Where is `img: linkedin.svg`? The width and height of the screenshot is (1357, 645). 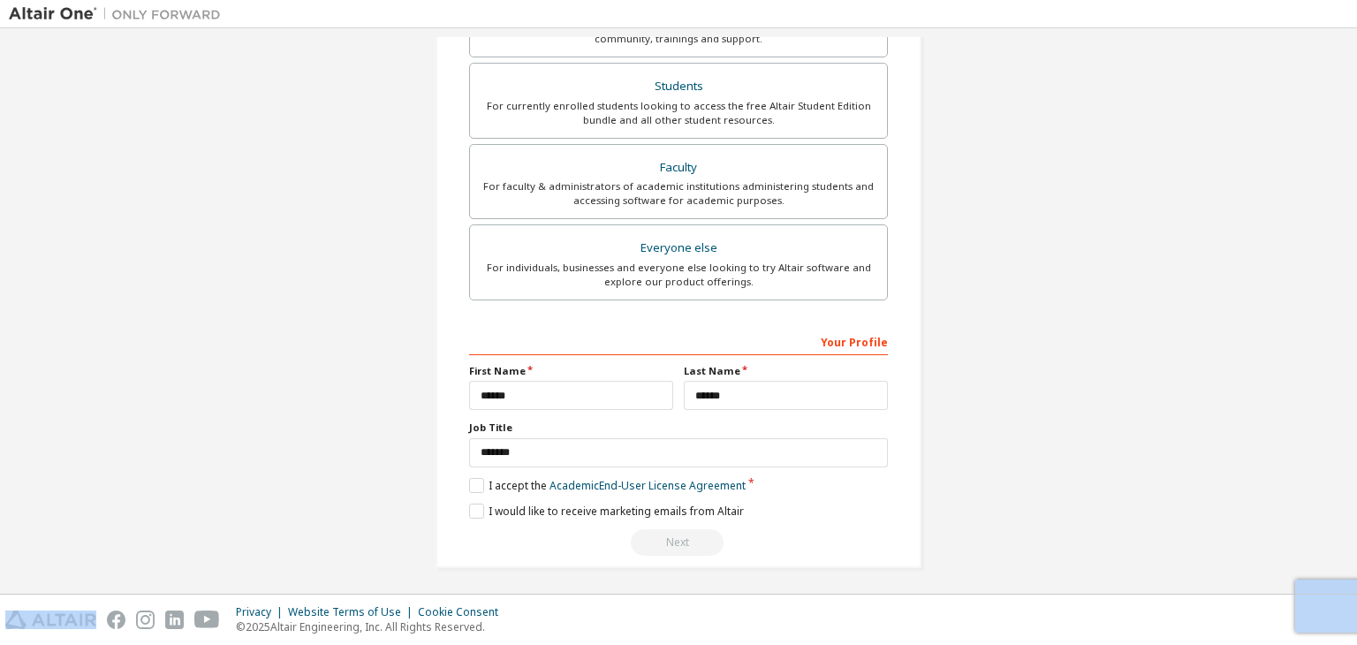
img: linkedin.svg is located at coordinates (174, 619).